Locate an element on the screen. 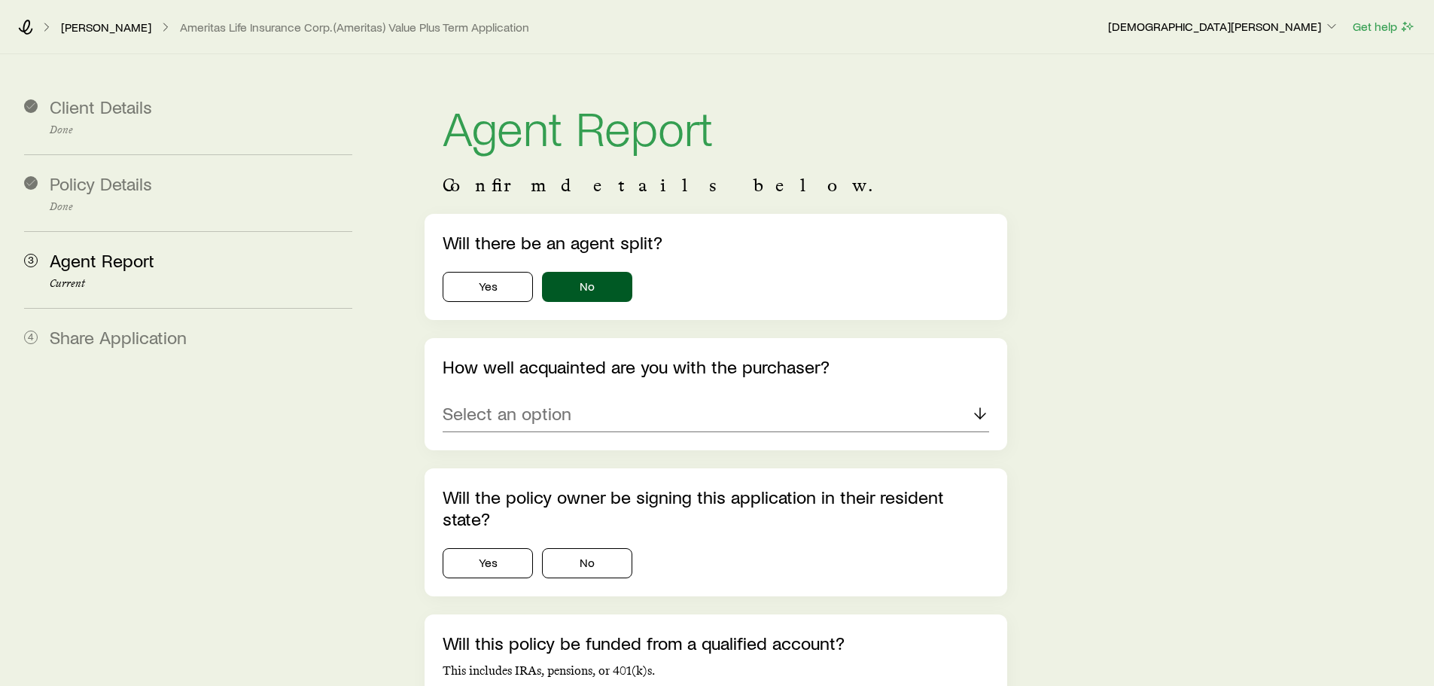  label: Will this policy be funded from a qualified account? is located at coordinates (643, 642).